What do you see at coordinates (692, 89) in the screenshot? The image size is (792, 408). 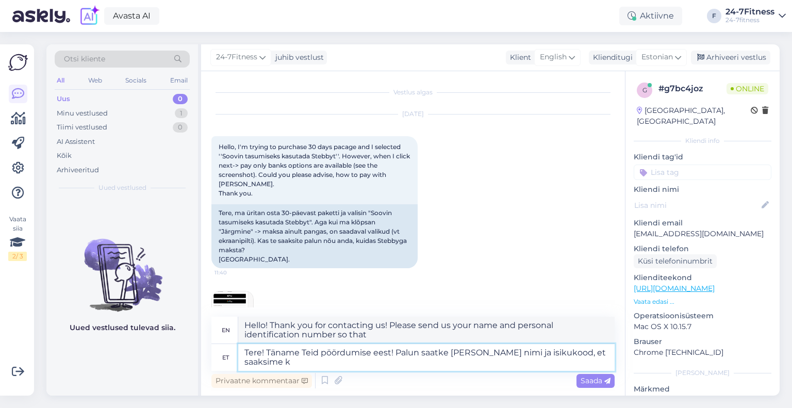 I see `div: # g7bc4joz` at bounding box center [692, 89].